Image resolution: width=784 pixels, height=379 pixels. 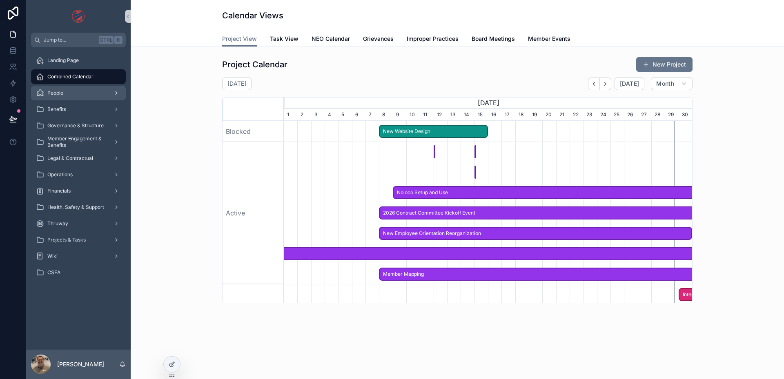 I want to click on a: NEO Calendar, so click(x=331, y=40).